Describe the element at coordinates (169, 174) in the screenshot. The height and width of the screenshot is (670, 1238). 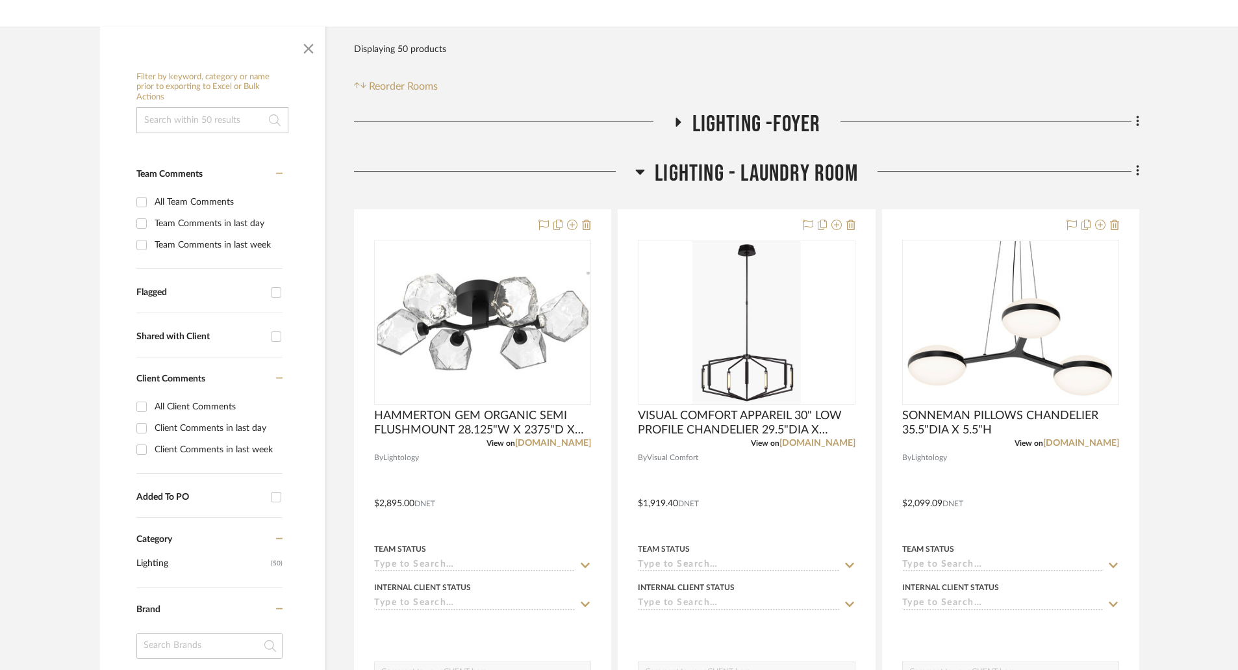
I see `span: Team Comments` at that location.